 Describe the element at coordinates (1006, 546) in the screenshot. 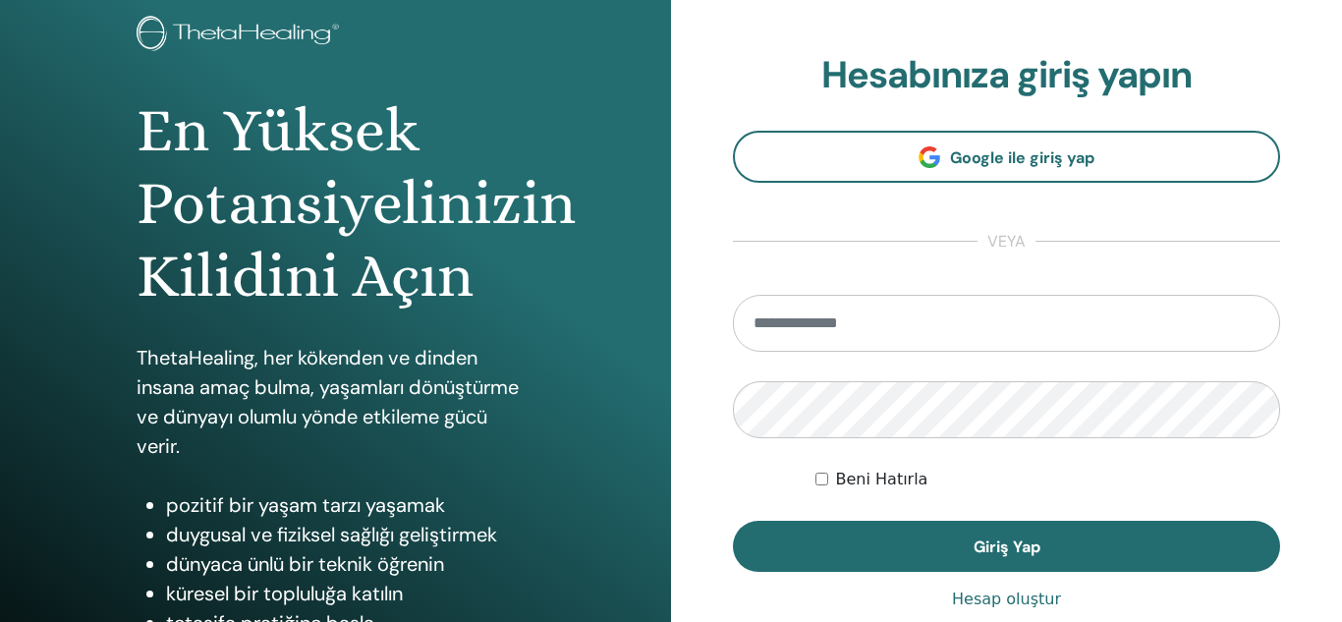

I see `button: Giriş Yap` at that location.